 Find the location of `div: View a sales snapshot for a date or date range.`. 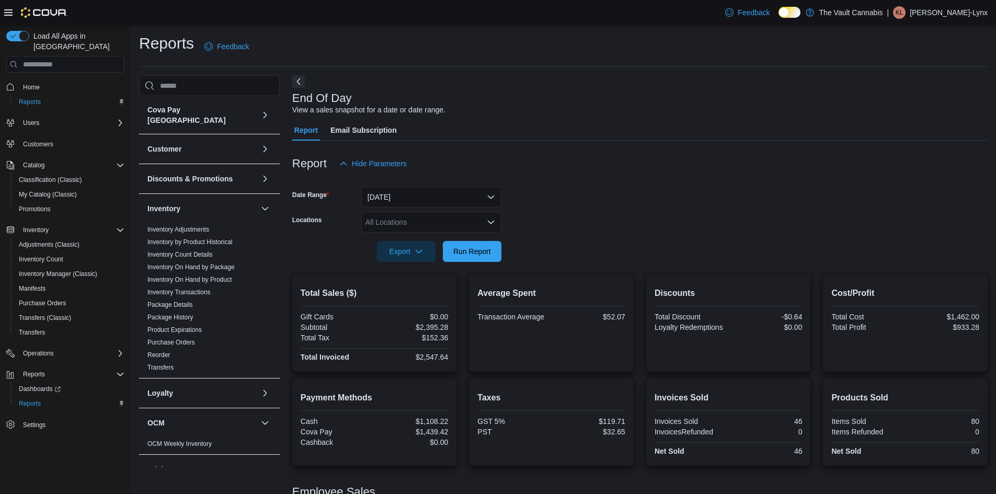

div: View a sales snapshot for a date or date range. is located at coordinates (369, 110).